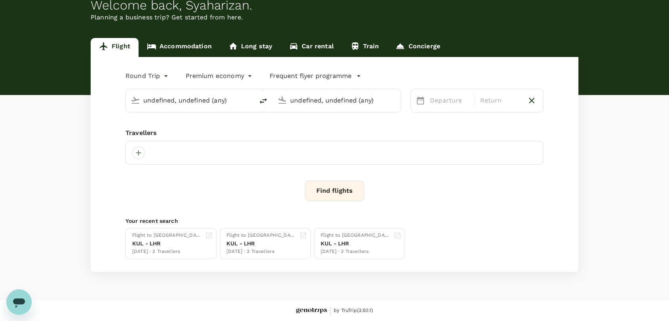  Describe the element at coordinates (418, 48) in the screenshot. I see `a: Concierge` at that location.